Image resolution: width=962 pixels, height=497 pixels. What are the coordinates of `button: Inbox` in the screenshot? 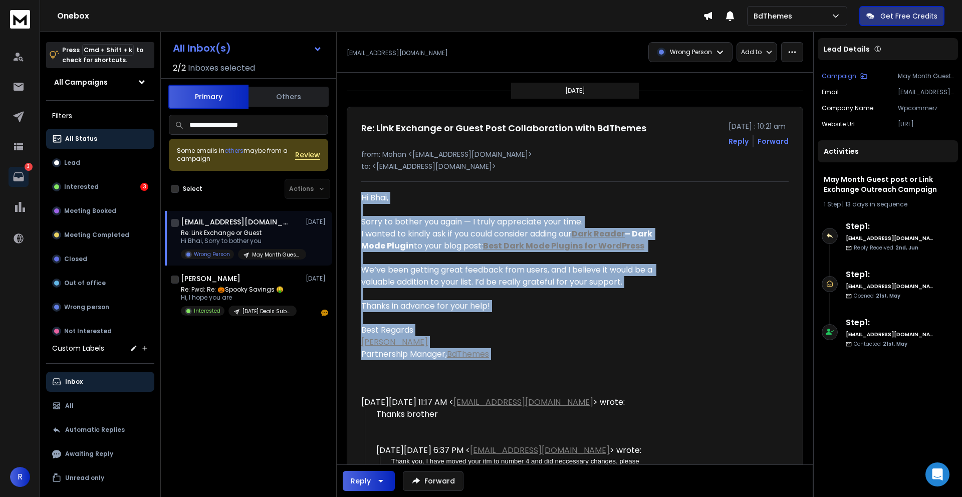 It's located at (100, 382).